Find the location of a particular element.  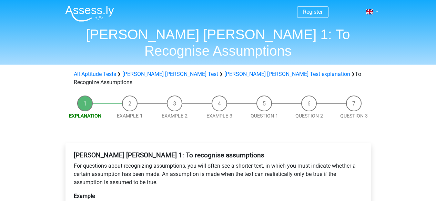

a: Explanation is located at coordinates (85, 116).